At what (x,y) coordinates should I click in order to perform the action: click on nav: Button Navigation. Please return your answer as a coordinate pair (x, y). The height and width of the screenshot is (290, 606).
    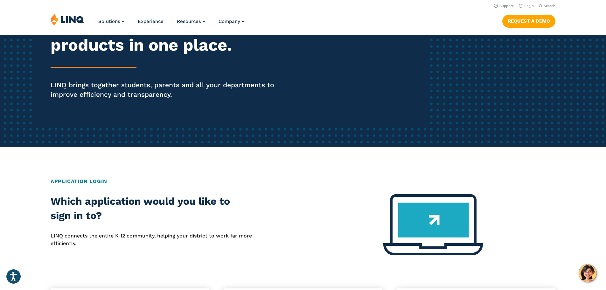
    Looking at the image, I should click on (529, 20).